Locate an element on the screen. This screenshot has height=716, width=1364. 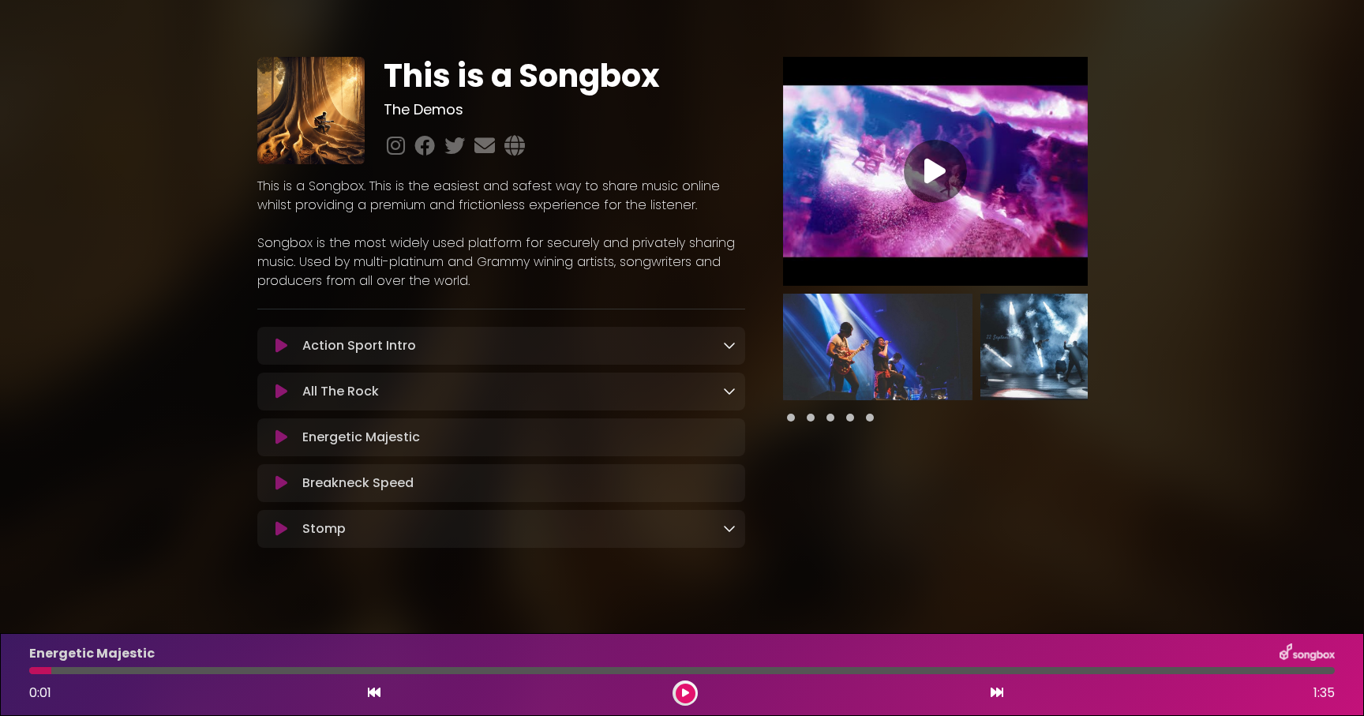
p: Stomp is located at coordinates (324, 529).